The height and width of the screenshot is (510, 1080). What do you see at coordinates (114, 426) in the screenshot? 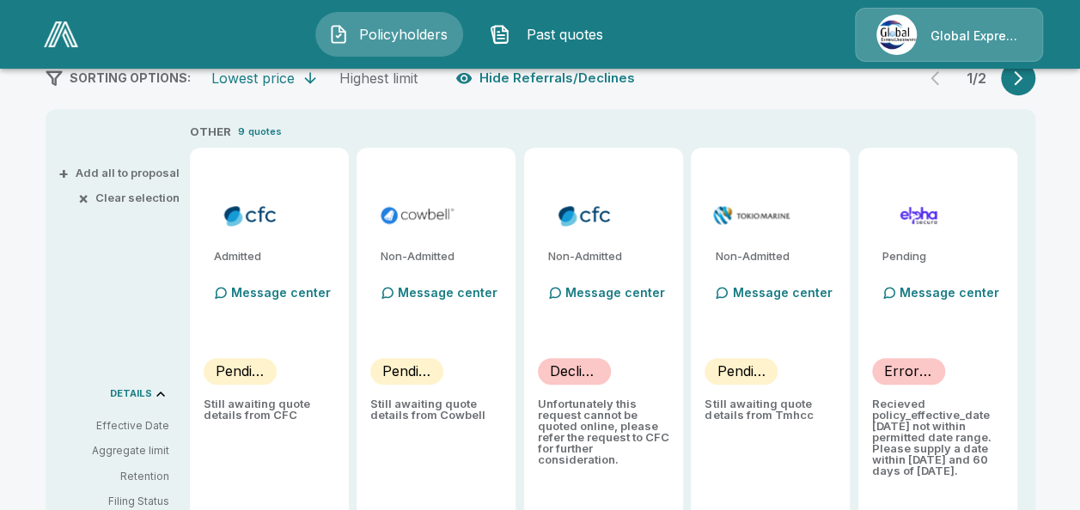
I see `p: Effective Date` at bounding box center [114, 426].